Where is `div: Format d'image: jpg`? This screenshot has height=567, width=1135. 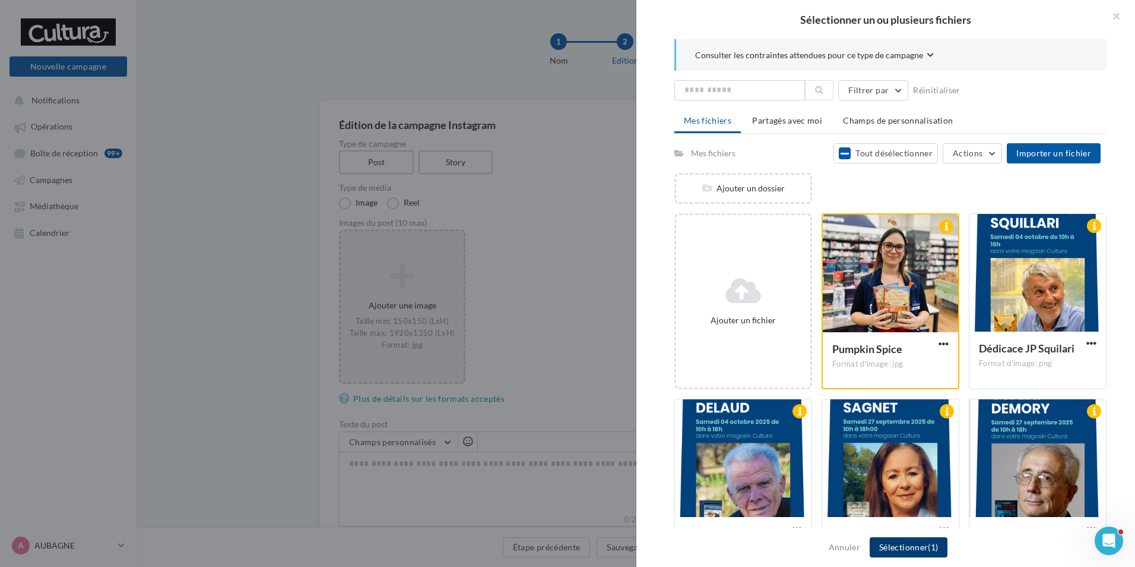 div: Format d'image: jpg is located at coordinates (891, 364).